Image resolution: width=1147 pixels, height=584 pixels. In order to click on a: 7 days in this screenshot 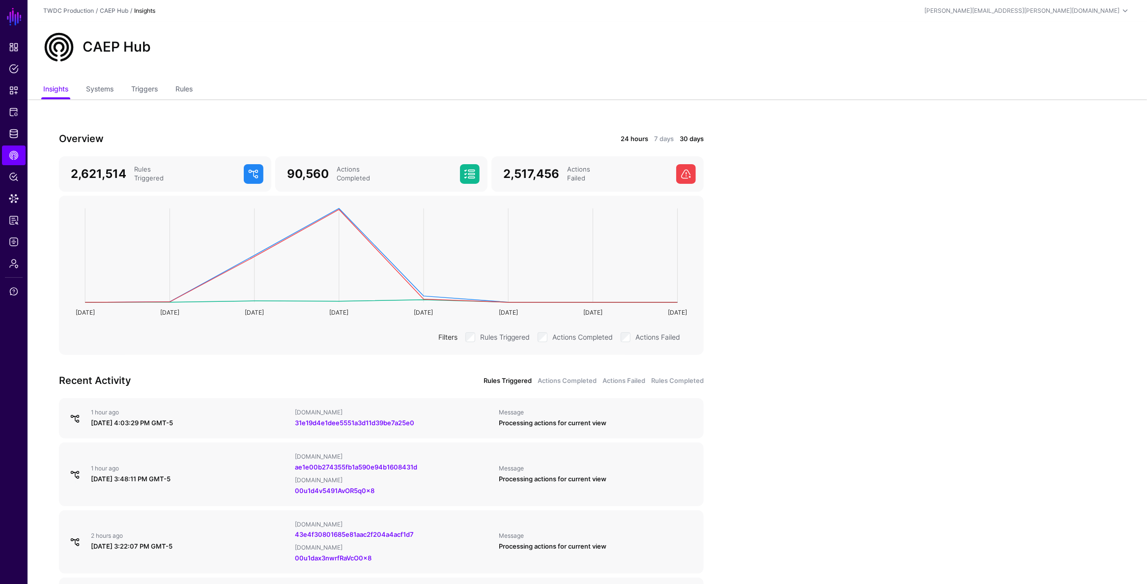, I will do `click(664, 139)`.